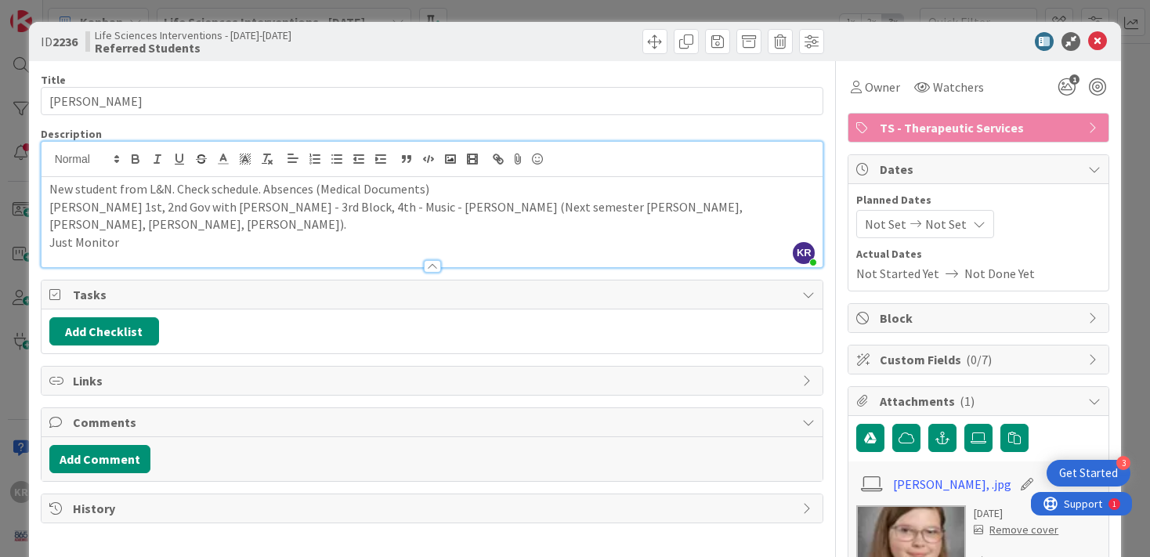 Image resolution: width=1150 pixels, height=557 pixels. Describe the element at coordinates (434, 422) in the screenshot. I see `span: Comments` at that location.